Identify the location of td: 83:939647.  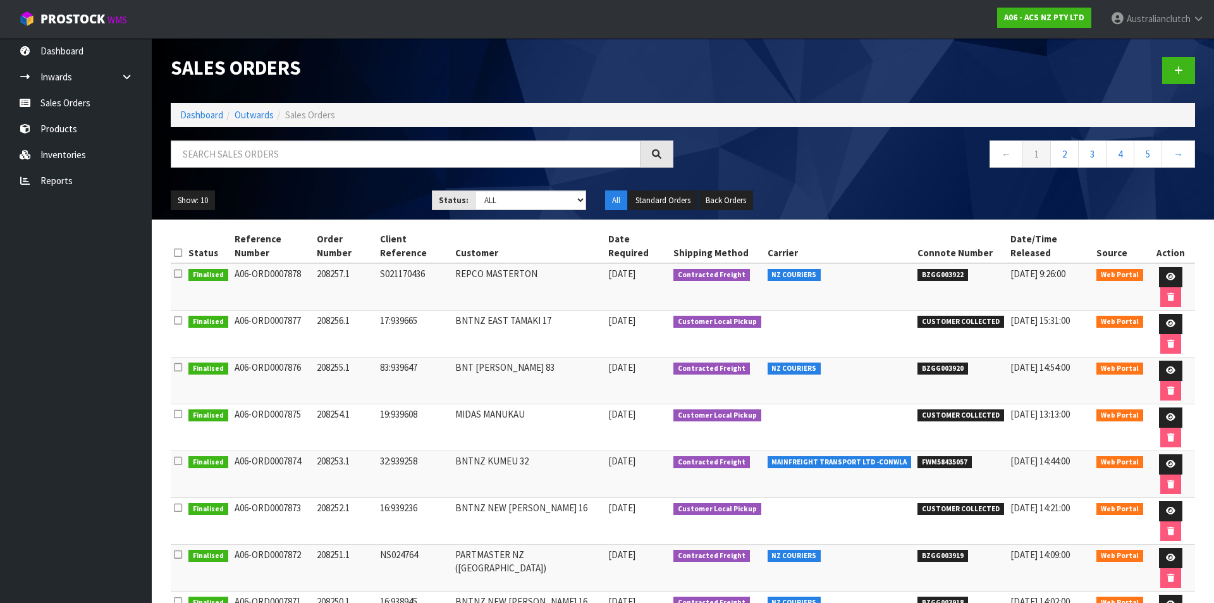
(414, 381).